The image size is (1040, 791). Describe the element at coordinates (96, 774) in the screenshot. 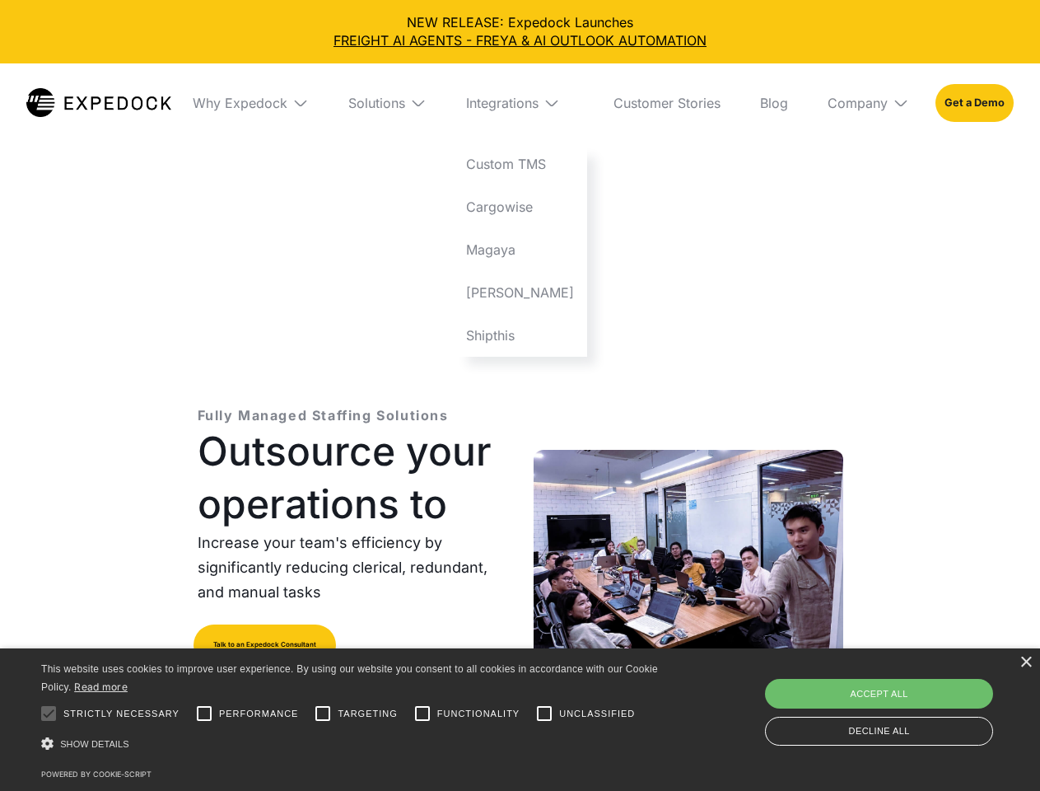

I see `a: Powered by cookie-script` at that location.